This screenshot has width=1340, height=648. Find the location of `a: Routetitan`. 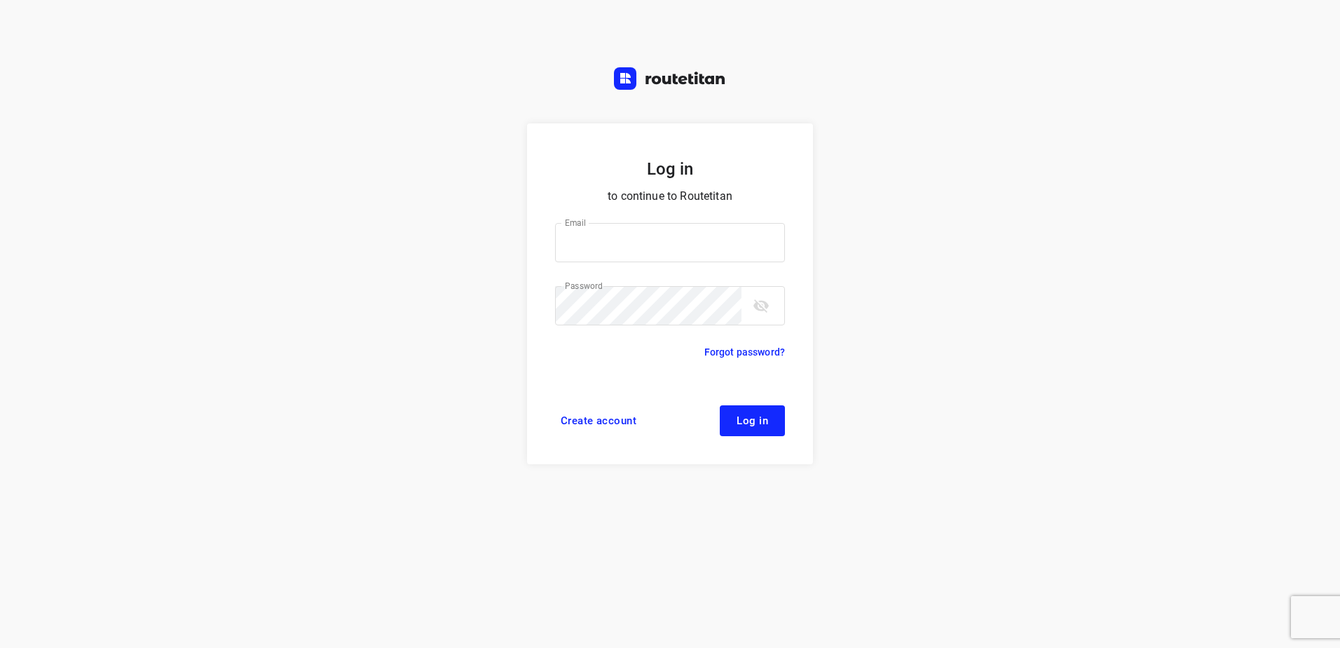

a: Routetitan is located at coordinates (670, 80).